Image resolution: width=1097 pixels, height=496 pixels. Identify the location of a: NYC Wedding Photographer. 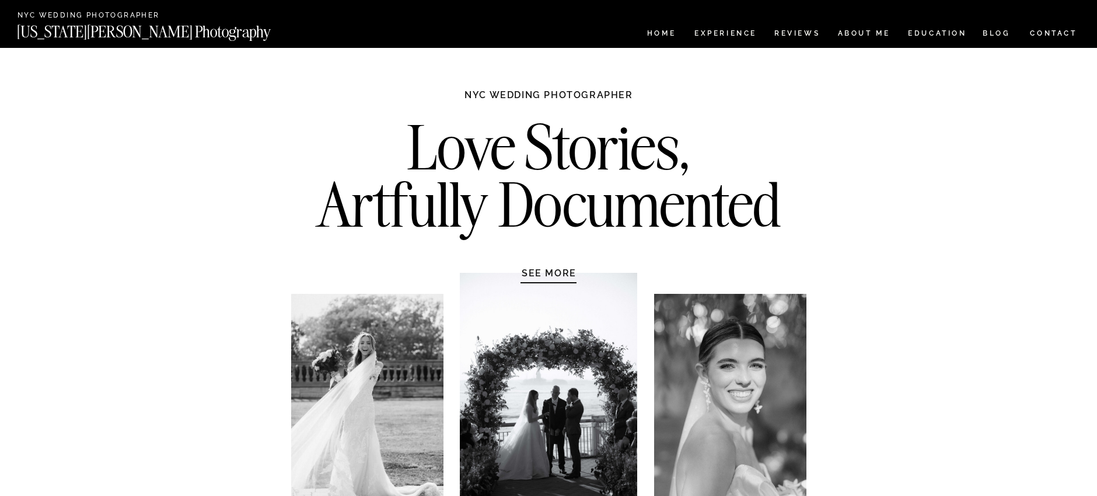
(105, 16).